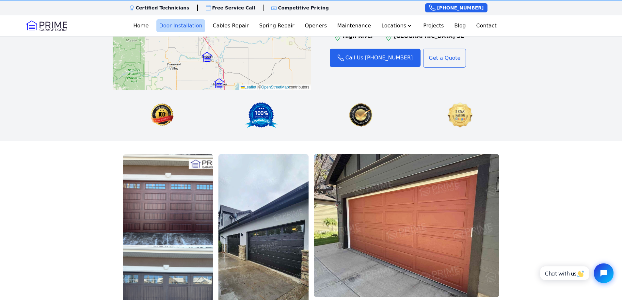 The image size is (622, 300). What do you see at coordinates (316, 26) in the screenshot?
I see `a: Openers` at bounding box center [316, 26].